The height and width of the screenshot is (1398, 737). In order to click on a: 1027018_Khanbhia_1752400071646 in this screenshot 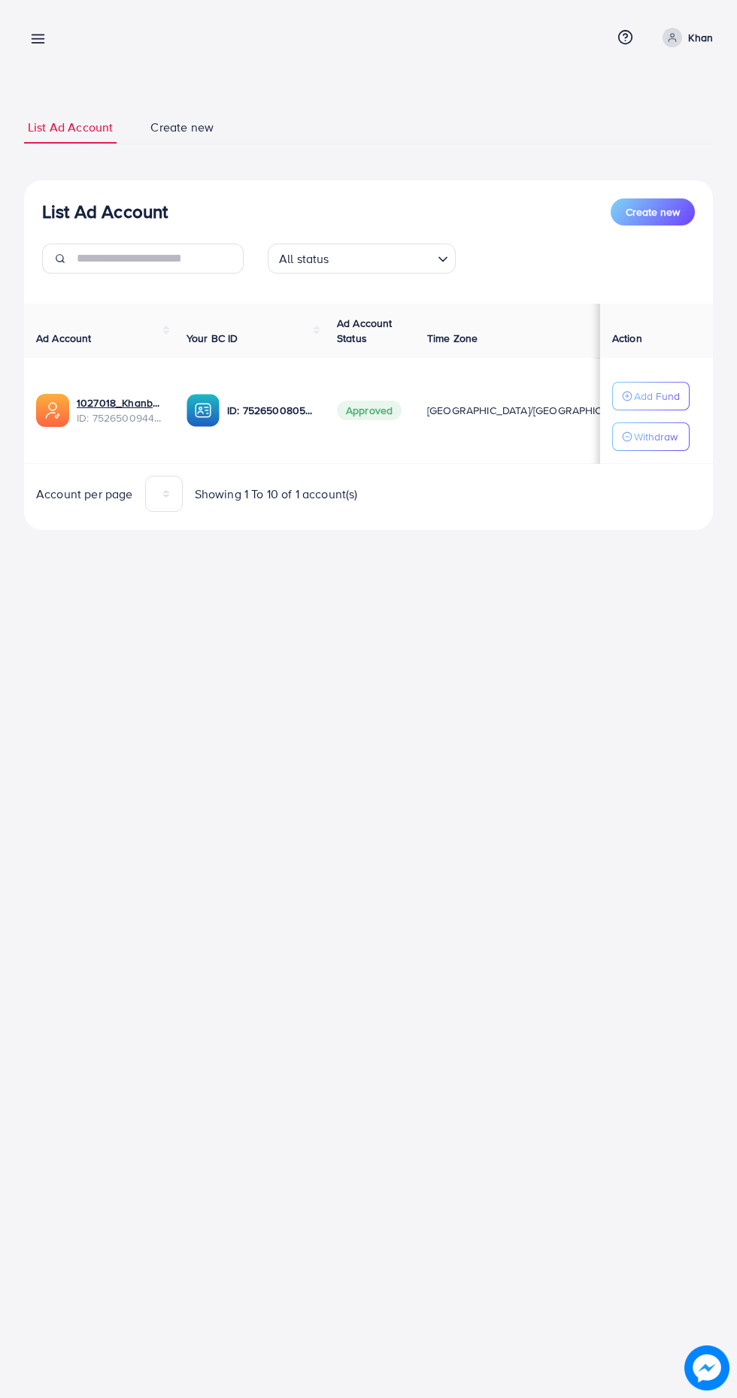, I will do `click(120, 403)`.